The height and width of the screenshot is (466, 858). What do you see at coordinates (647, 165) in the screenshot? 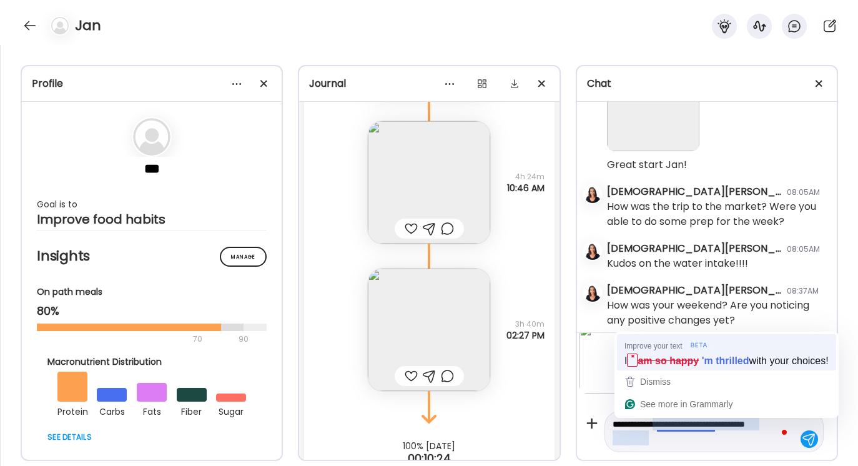
I see `div: Great start Jan!` at bounding box center [647, 165].